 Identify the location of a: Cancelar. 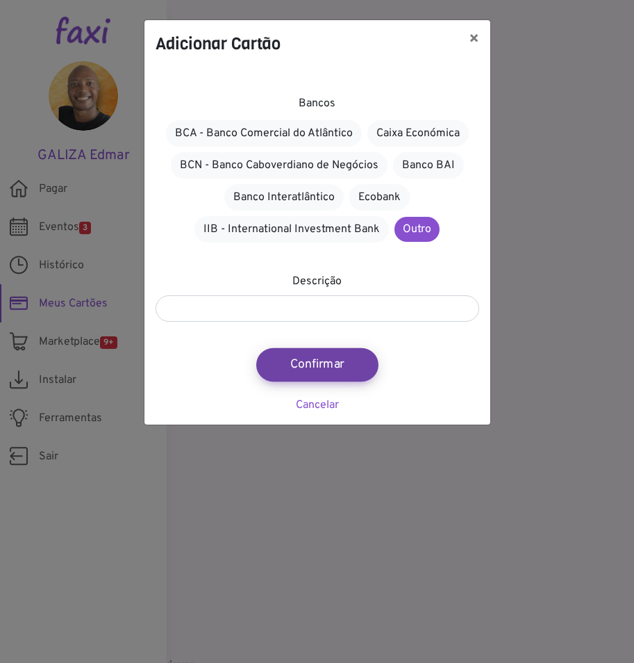
(317, 405).